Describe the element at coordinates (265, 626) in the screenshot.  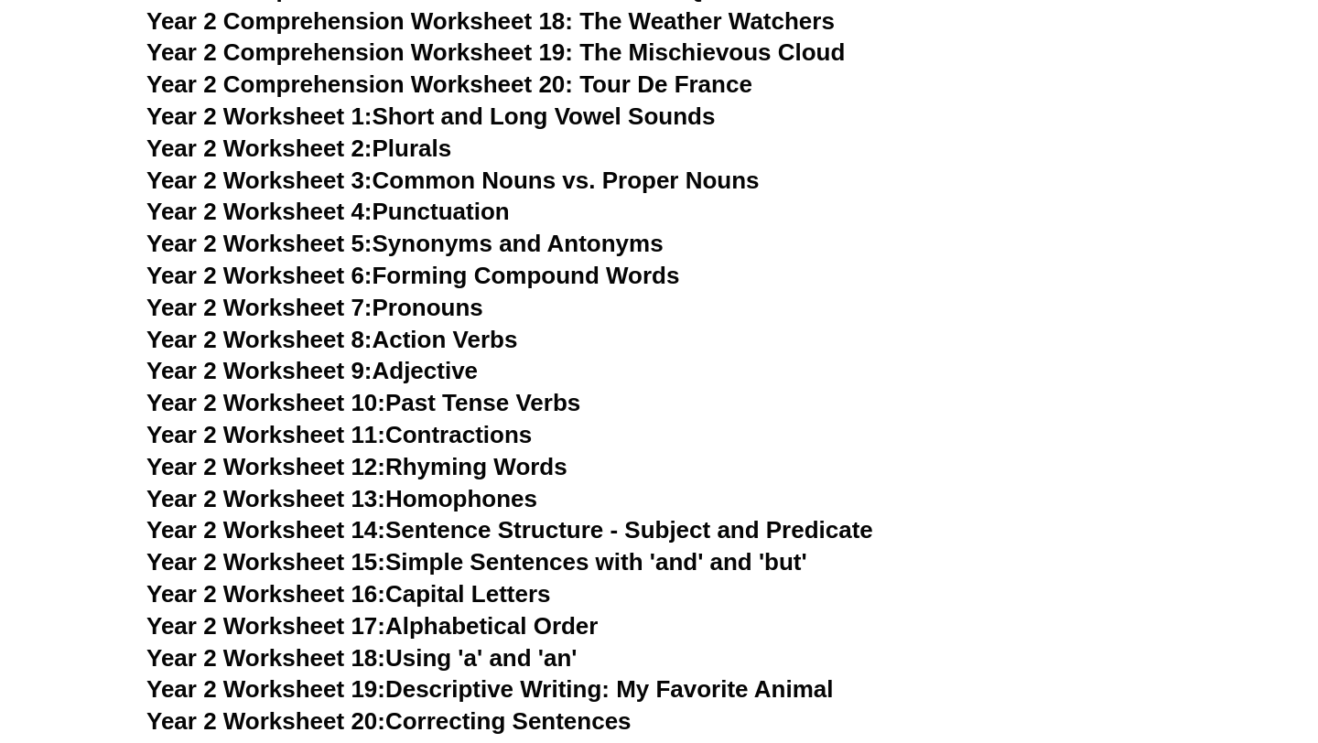
I see `span: Year 2 Worksheet 17:` at that location.